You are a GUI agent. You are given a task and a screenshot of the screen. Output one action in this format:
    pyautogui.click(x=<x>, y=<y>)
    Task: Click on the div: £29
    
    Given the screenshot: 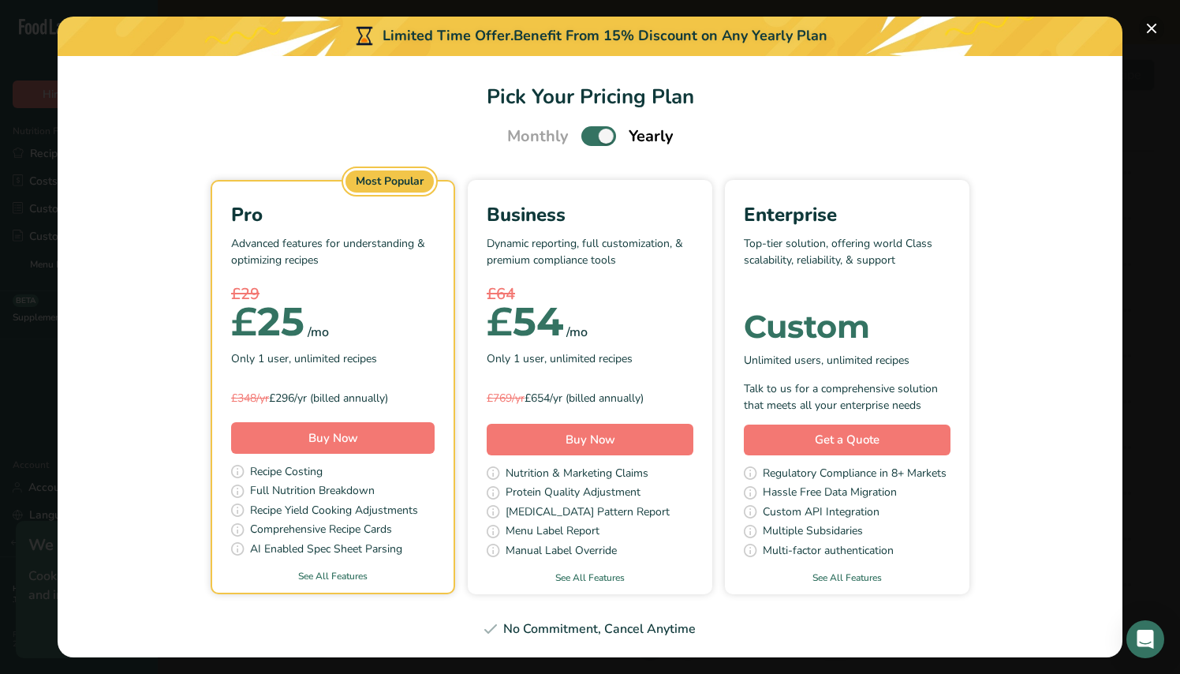 What is the action you would take?
    pyautogui.click(x=333, y=294)
    